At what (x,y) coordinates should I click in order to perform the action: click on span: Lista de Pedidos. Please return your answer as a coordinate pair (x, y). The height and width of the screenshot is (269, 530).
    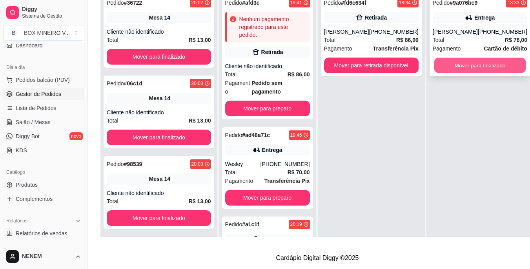
    Looking at the image, I should click on (36, 108).